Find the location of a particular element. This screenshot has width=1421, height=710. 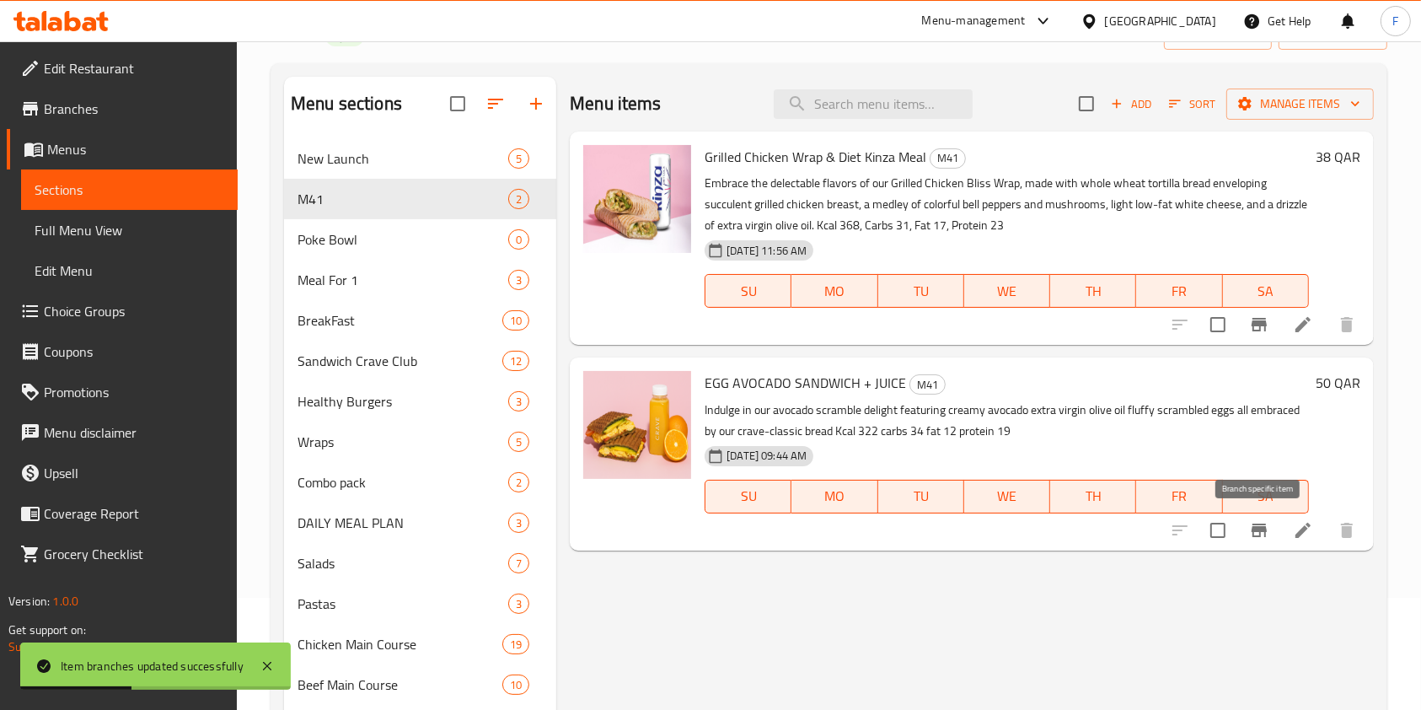

div: M412 is located at coordinates (420, 199).